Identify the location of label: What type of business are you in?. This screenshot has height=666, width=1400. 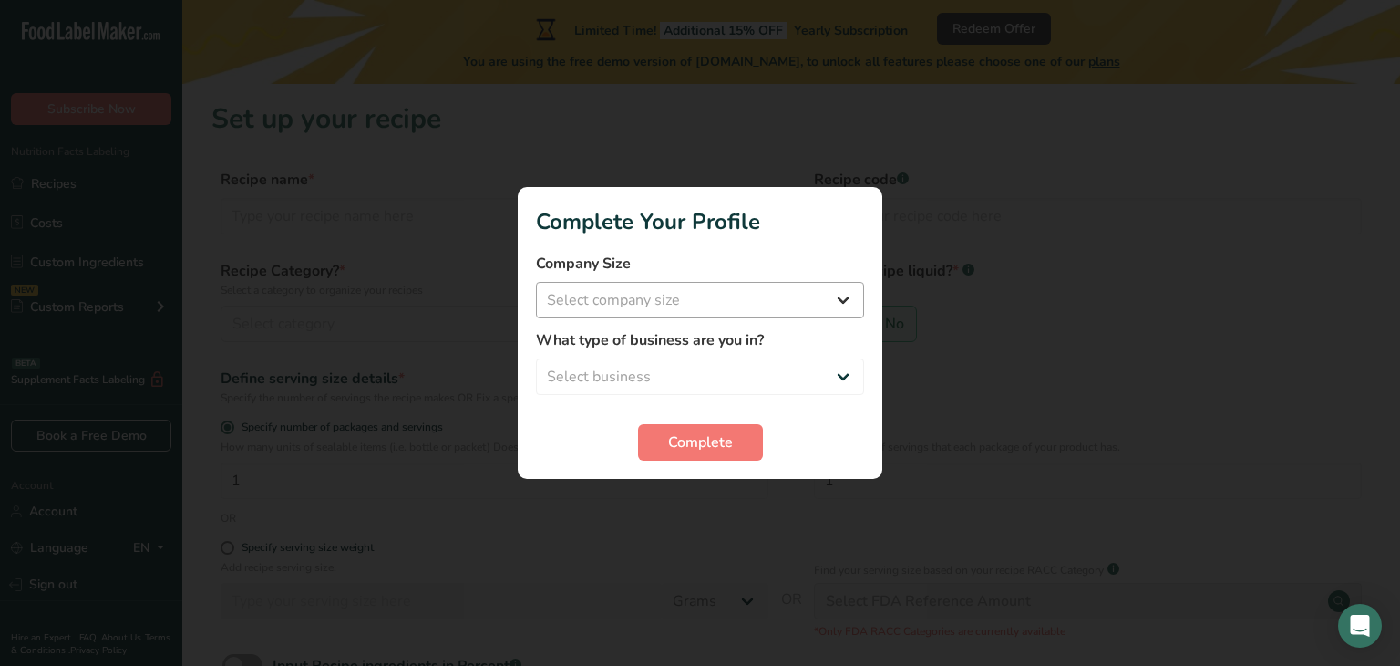
(700, 340).